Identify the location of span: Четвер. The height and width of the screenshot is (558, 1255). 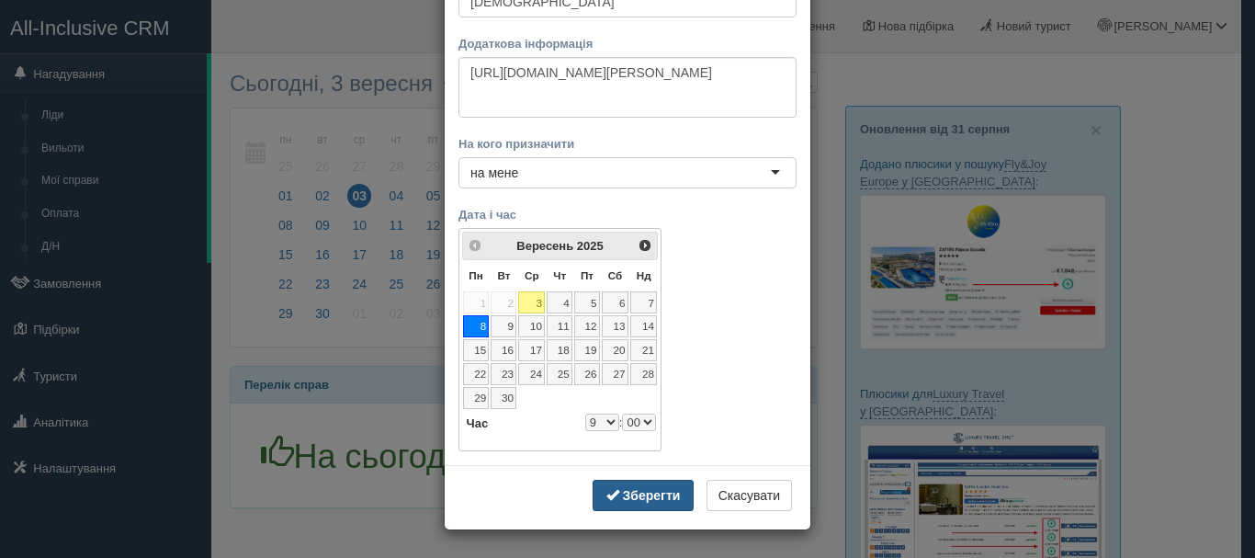
(559, 275).